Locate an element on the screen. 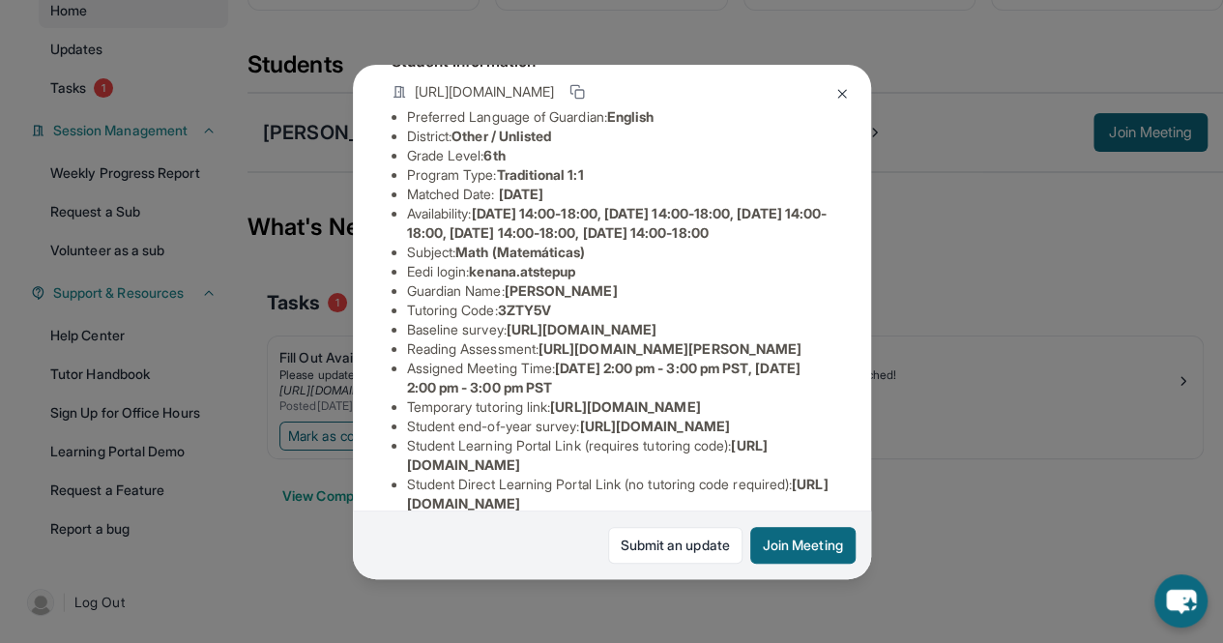  button: Join Meeting is located at coordinates (802, 545).